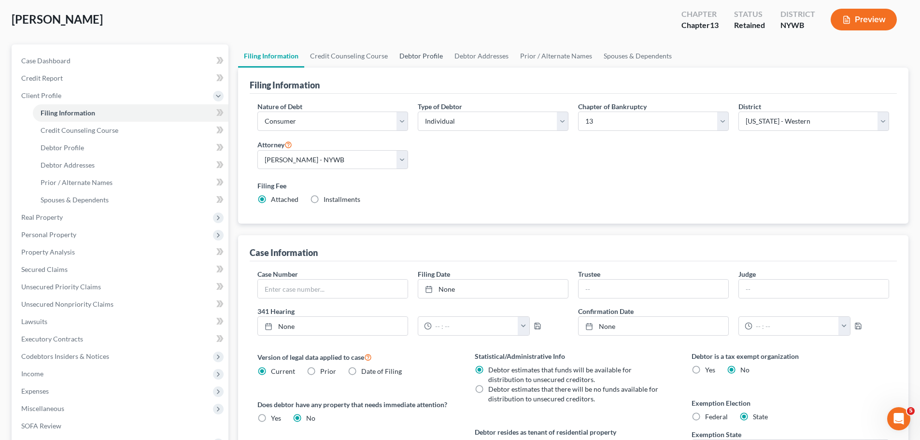 The image size is (920, 440). Describe the element at coordinates (790, 356) in the screenshot. I see `label: Debtor is a tax exempt organization` at that location.